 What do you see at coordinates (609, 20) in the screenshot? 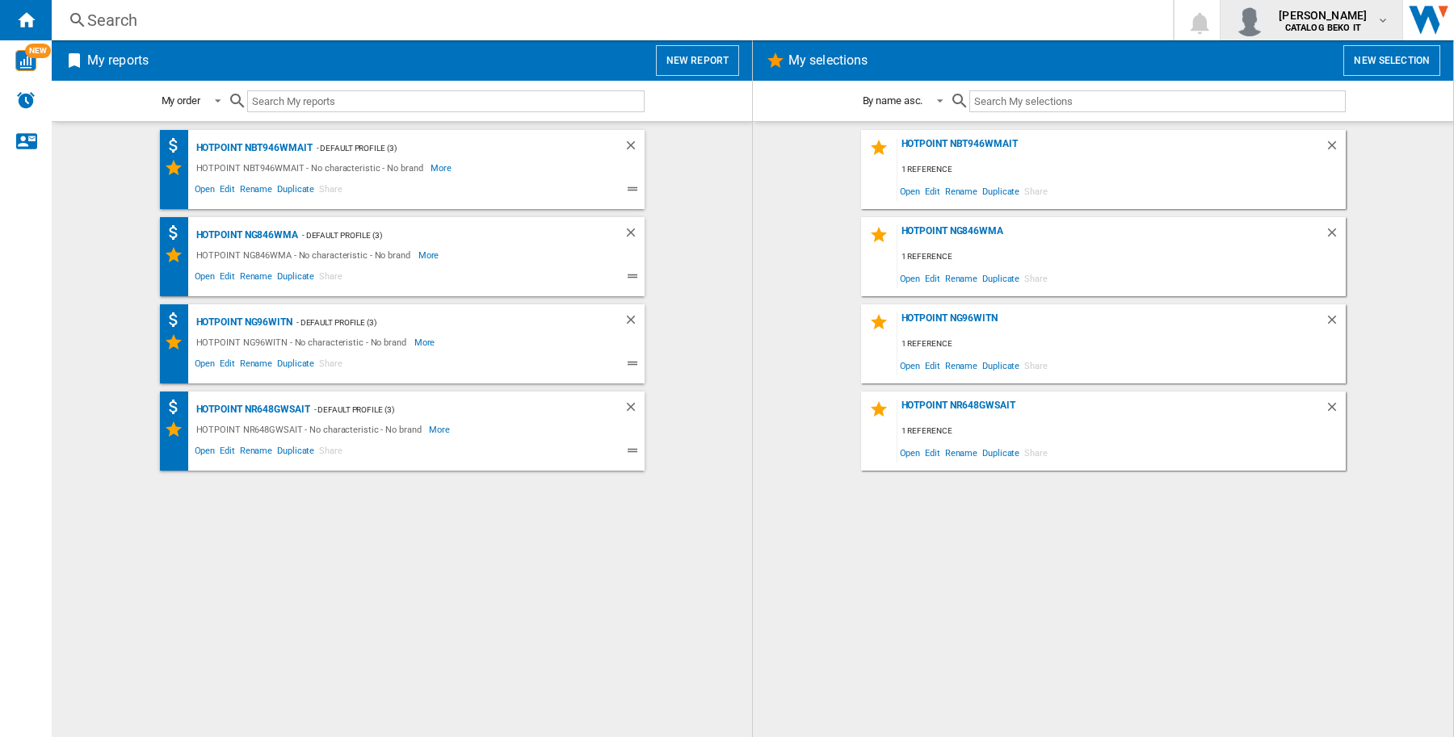
I see `div: Search` at bounding box center [609, 20].